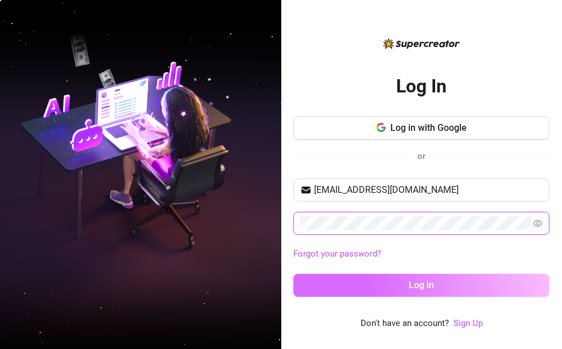  I want to click on span: eye, so click(538, 223).